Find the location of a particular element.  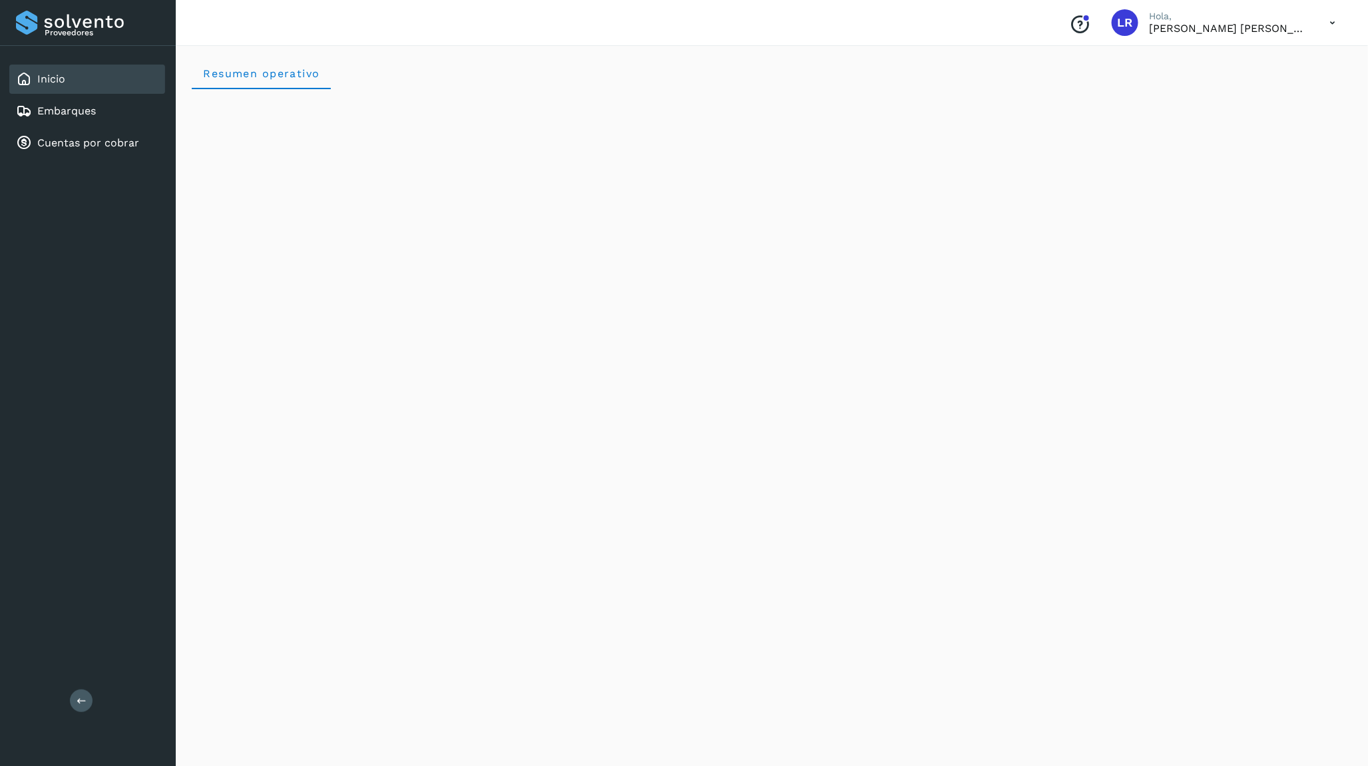

a: Cuentas por cobrar is located at coordinates (88, 142).